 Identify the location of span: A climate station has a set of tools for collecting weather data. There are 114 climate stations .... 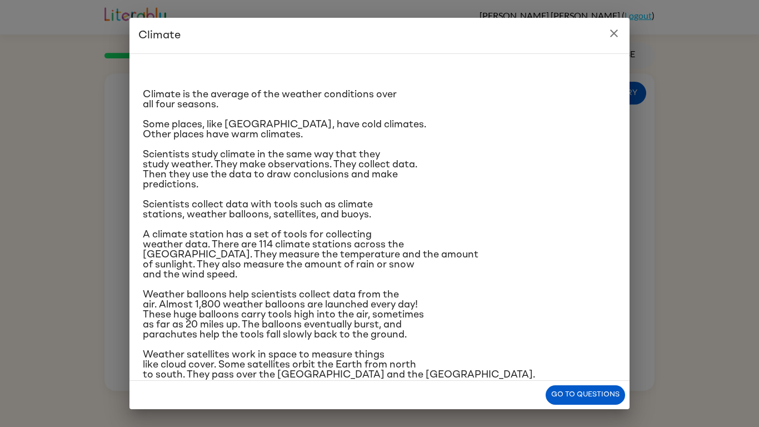
(310, 254).